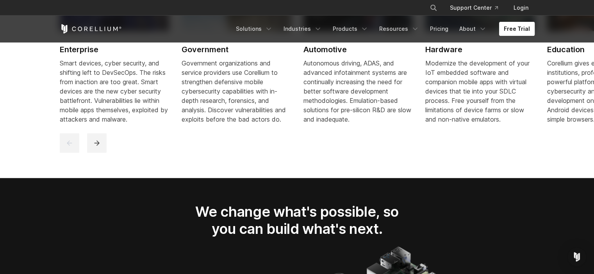 The width and height of the screenshot is (594, 274). I want to click on button: next, so click(97, 143).